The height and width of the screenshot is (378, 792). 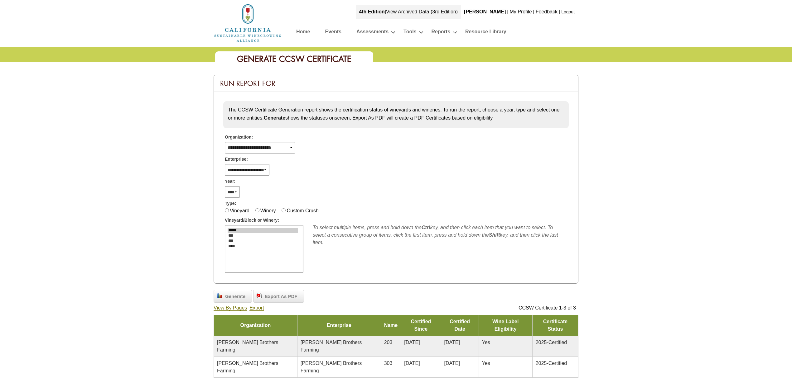 I want to click on span: Enterprise:, so click(x=236, y=159).